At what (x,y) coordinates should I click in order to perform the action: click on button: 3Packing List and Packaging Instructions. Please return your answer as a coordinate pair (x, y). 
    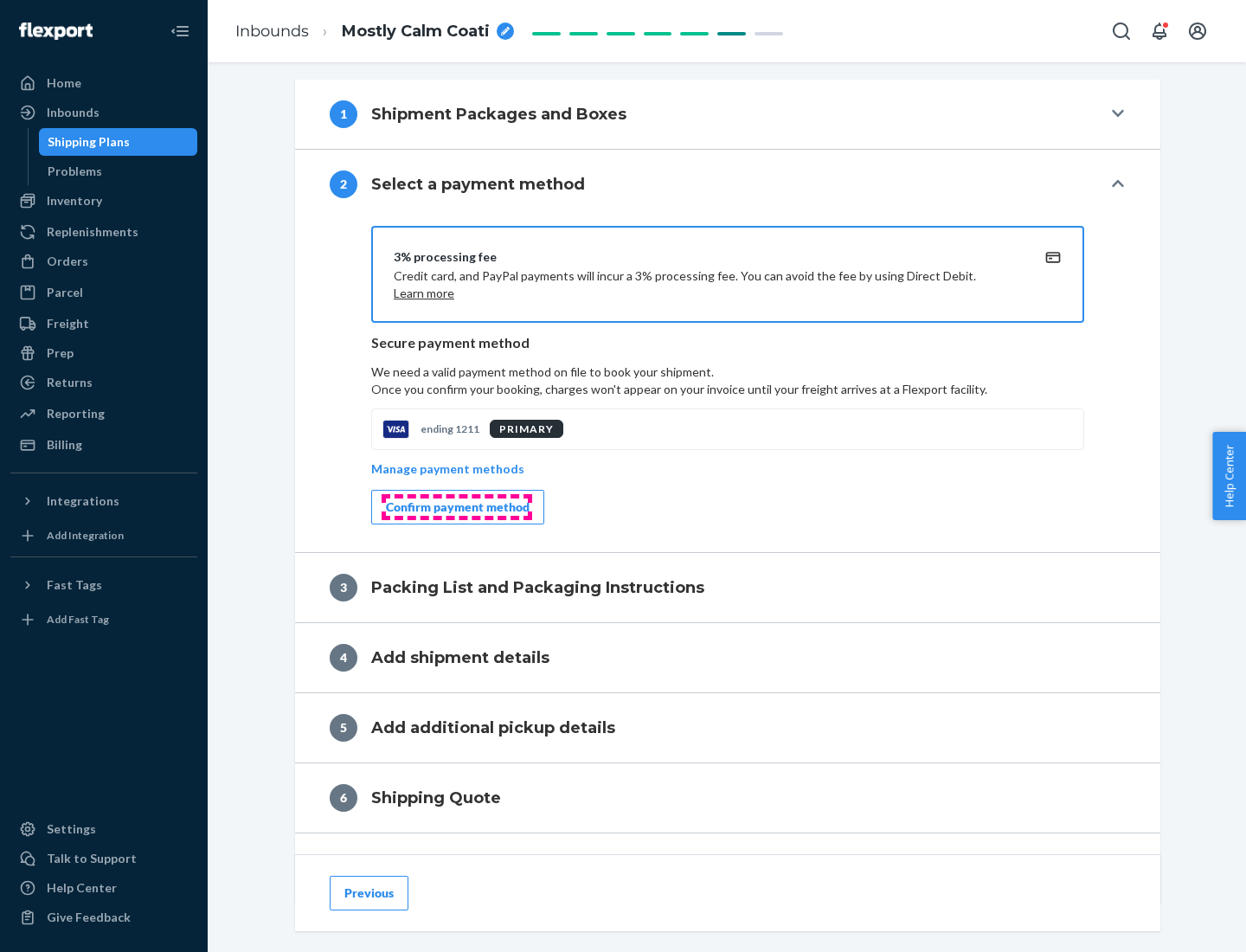
    Looking at the image, I should click on (728, 588).